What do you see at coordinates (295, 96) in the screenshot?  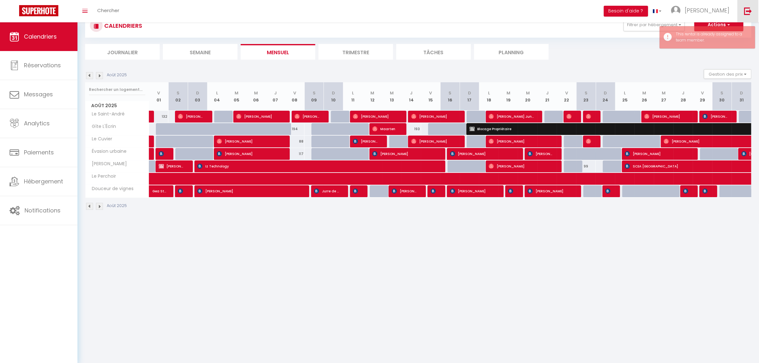 I see `th: 08` at bounding box center [295, 96].